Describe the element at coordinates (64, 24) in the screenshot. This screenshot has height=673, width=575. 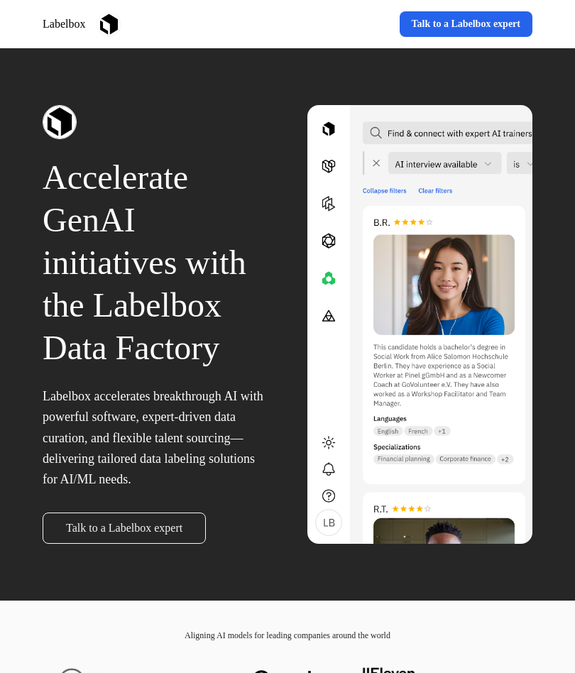
I see `p: Labelbox` at that location.